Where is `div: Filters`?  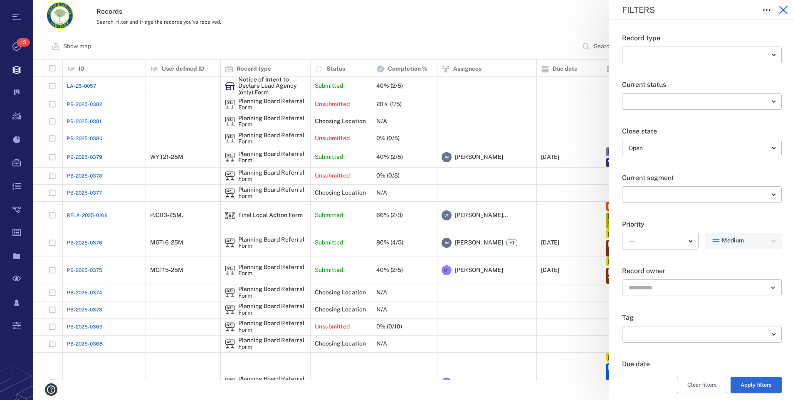 div: Filters is located at coordinates (687, 10).